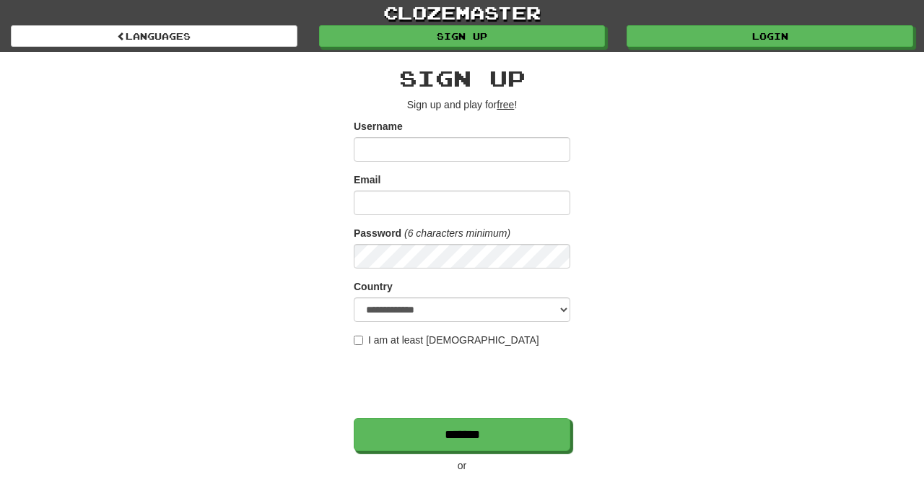 This screenshot has width=924, height=480. I want to click on a: Login, so click(770, 36).